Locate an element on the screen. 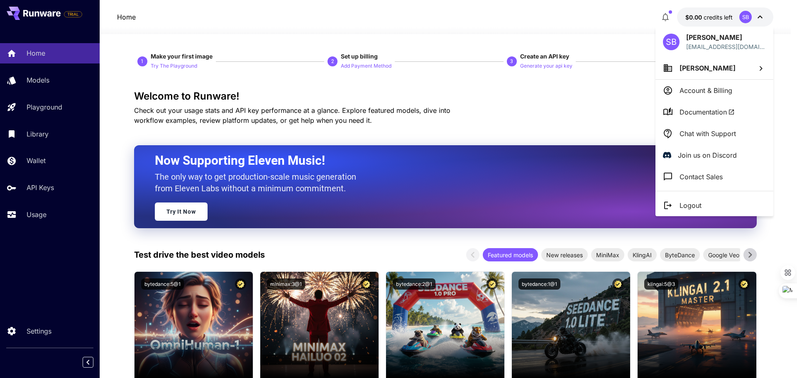 The image size is (797, 378). p: Chat with Support is located at coordinates (708, 134).